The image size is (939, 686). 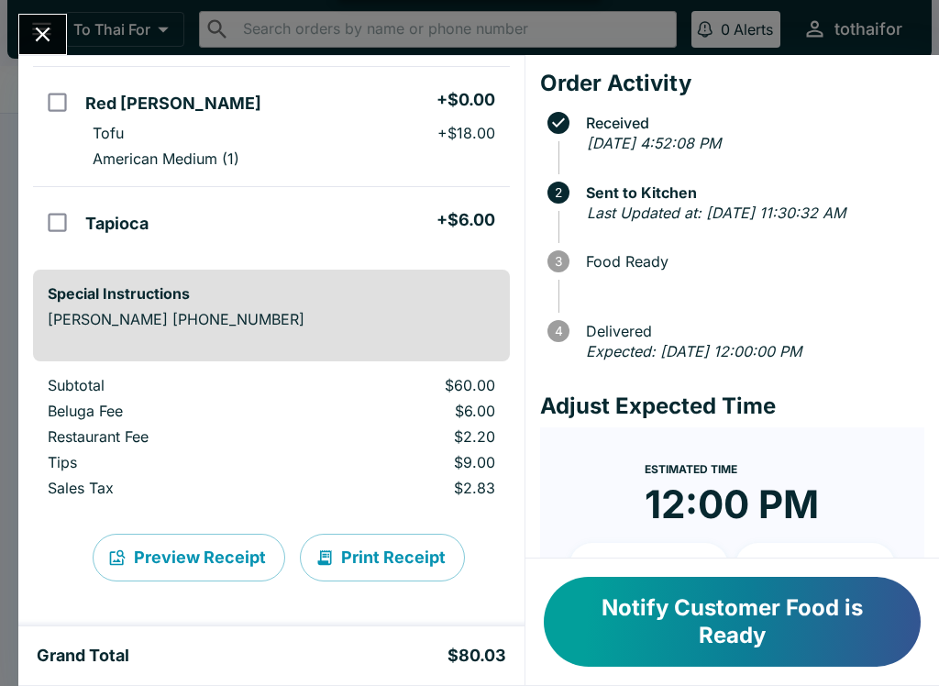 What do you see at coordinates (750, 261) in the screenshot?
I see `span: Food Ready` at bounding box center [750, 261].